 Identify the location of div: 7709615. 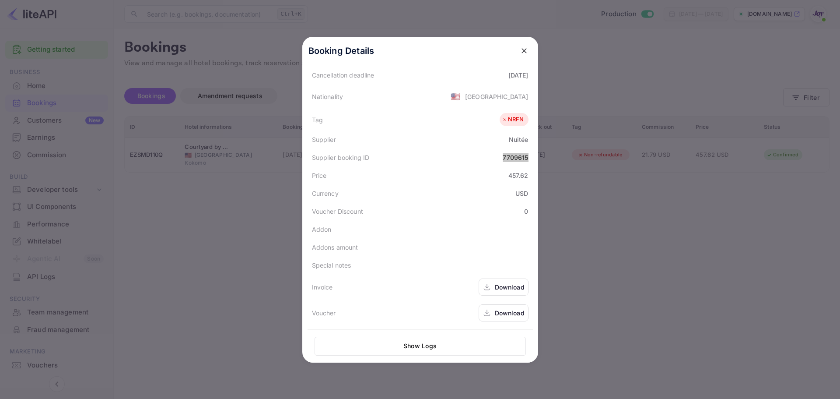
(515, 157).